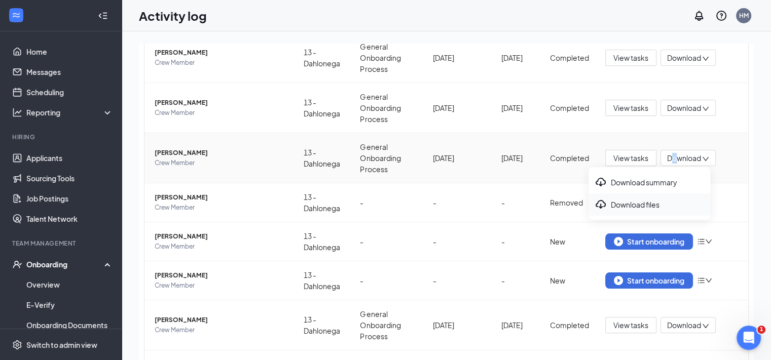 The image size is (771, 360). What do you see at coordinates (65, 264) in the screenshot?
I see `div: Onboarding` at bounding box center [65, 264].